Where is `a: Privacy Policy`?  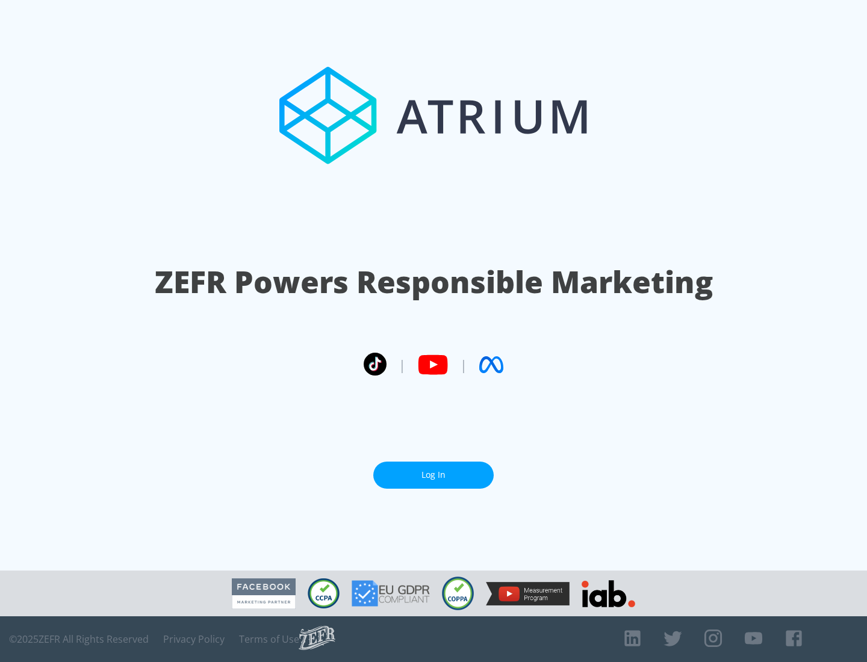 a: Privacy Policy is located at coordinates (194, 639).